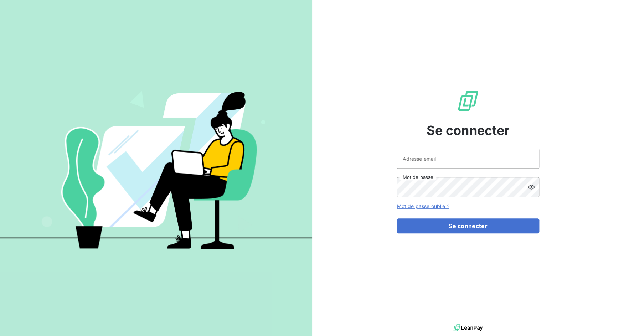 Image resolution: width=624 pixels, height=336 pixels. Describe the element at coordinates (423, 206) in the screenshot. I see `a: Mot de passe oublié ?` at that location.